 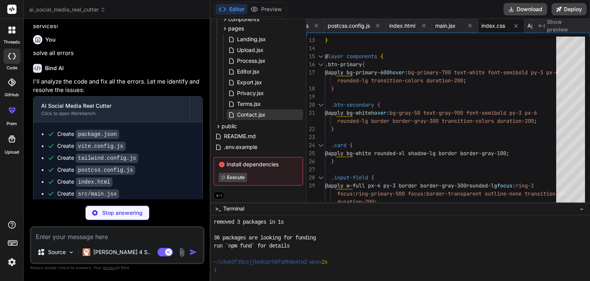 What do you see at coordinates (240, 136) in the screenshot?
I see `span: README.md` at bounding box center [240, 136].